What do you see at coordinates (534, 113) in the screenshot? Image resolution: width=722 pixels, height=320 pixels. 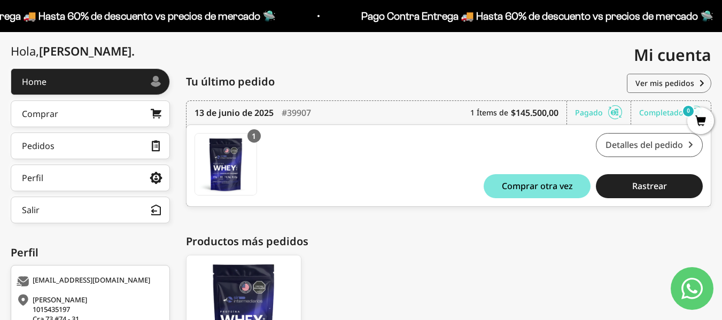 I see `b: $145.500,00` at bounding box center [534, 113].